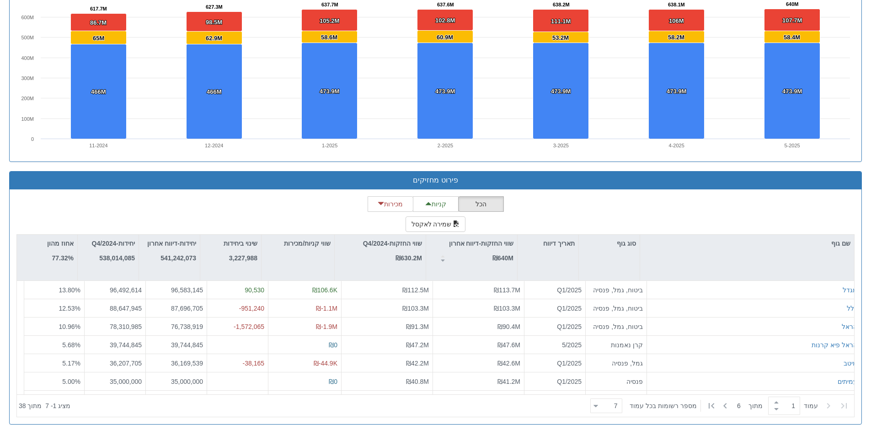 The width and height of the screenshot is (871, 436). What do you see at coordinates (415, 308) in the screenshot?
I see `span: ₪103.3M` at bounding box center [415, 308].